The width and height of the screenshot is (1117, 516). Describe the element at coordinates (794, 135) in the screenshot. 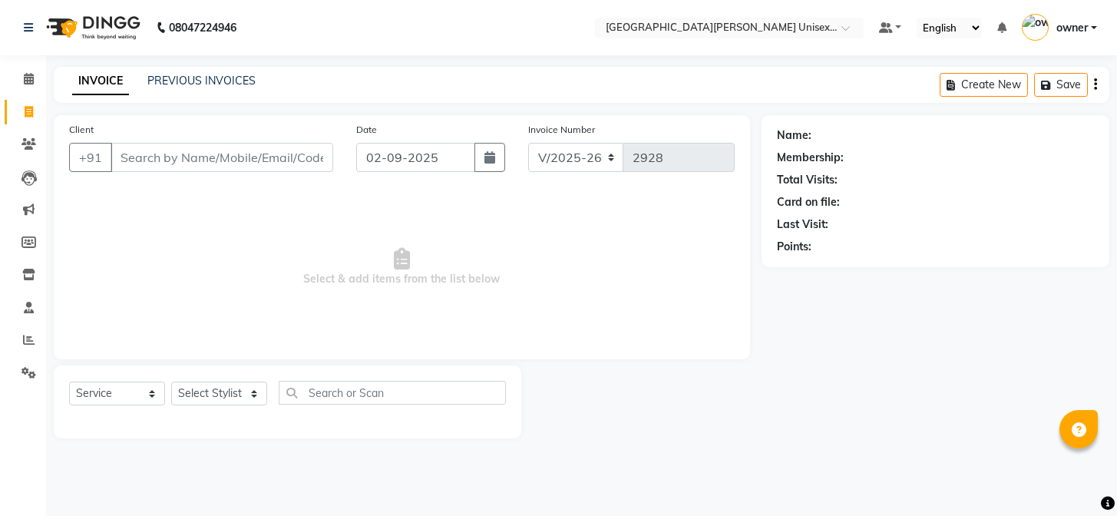

I see `div: Name:` at that location.